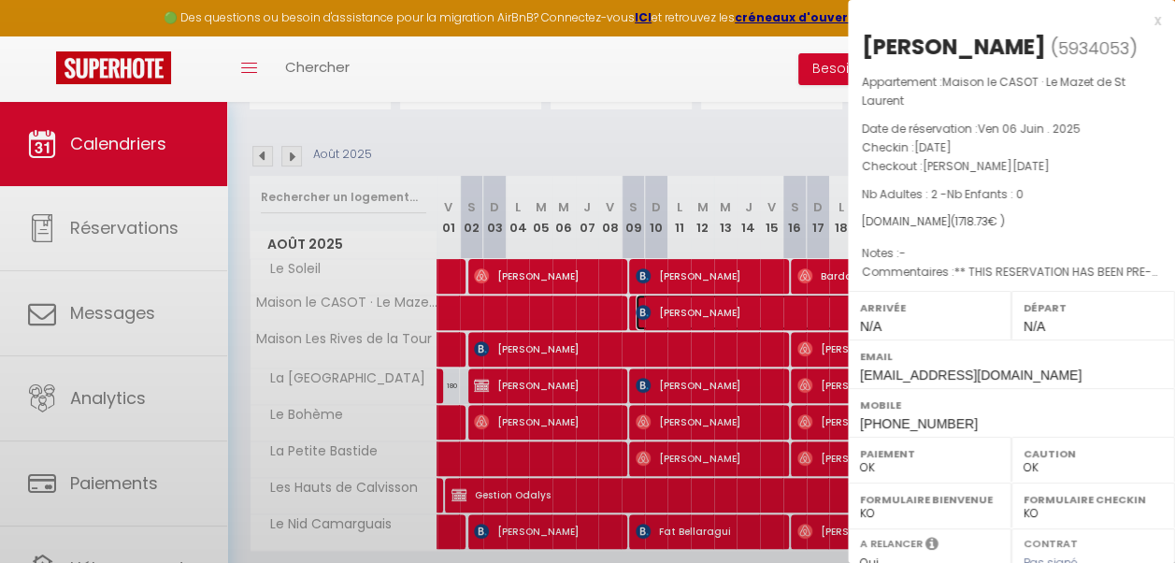  What do you see at coordinates (1011, 253) in the screenshot?
I see `p: Notes :` at bounding box center [1011, 253].